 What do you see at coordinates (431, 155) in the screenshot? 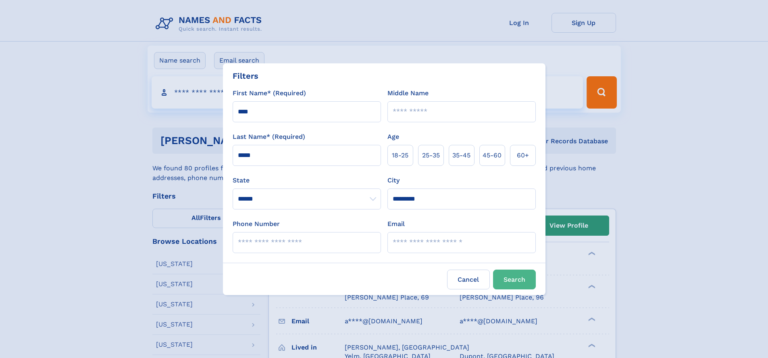
I see `span: 25‑35` at bounding box center [431, 155].